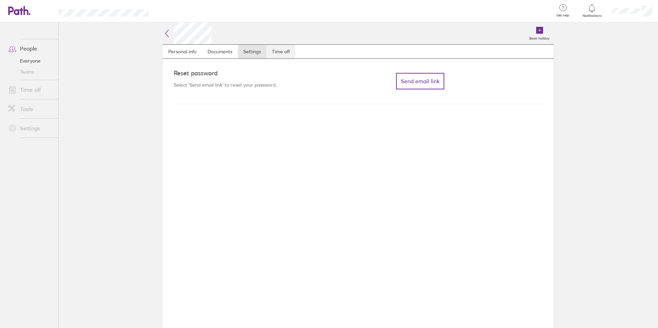 Image resolution: width=658 pixels, height=328 pixels. Describe the element at coordinates (235, 73) in the screenshot. I see `h4: Reset password` at that location.